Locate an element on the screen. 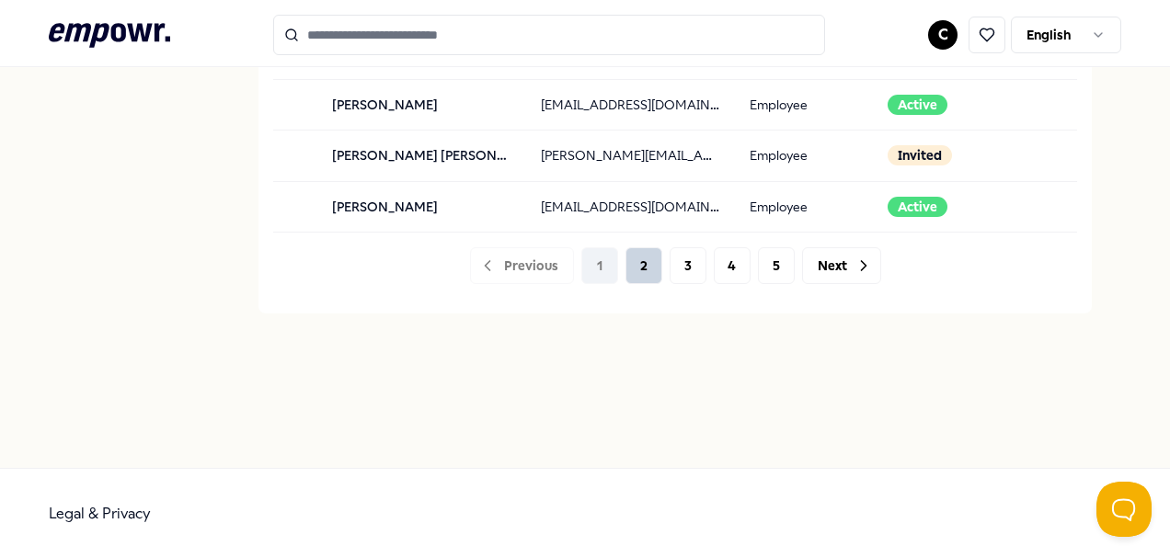 The width and height of the screenshot is (1170, 546). button: 5 is located at coordinates (776, 266).